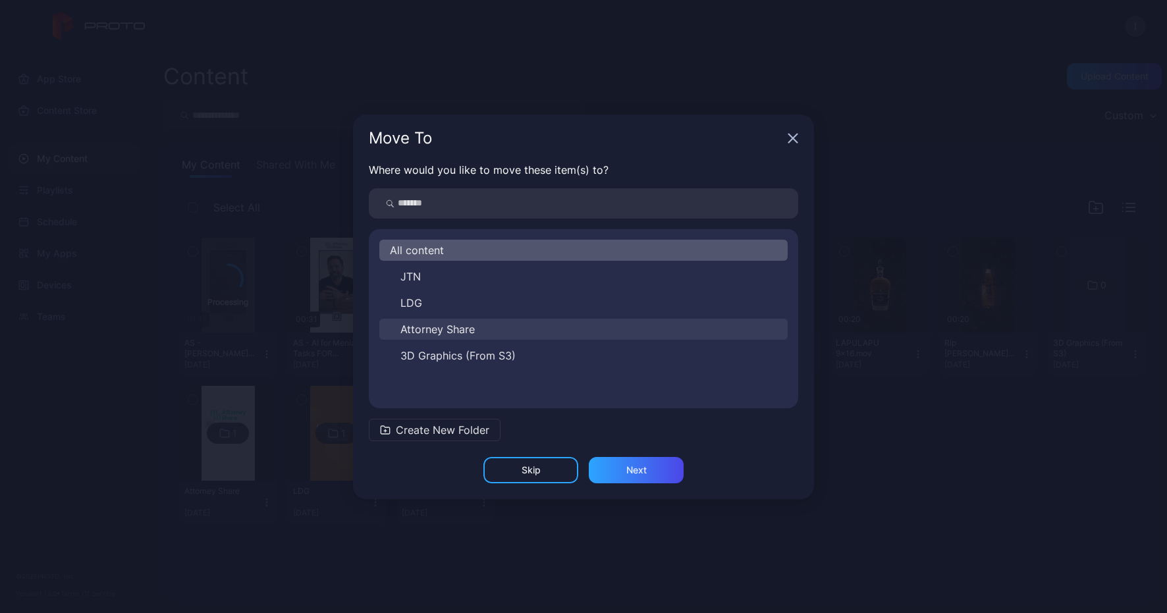  What do you see at coordinates (411, 303) in the screenshot?
I see `span: LDG` at bounding box center [411, 303].